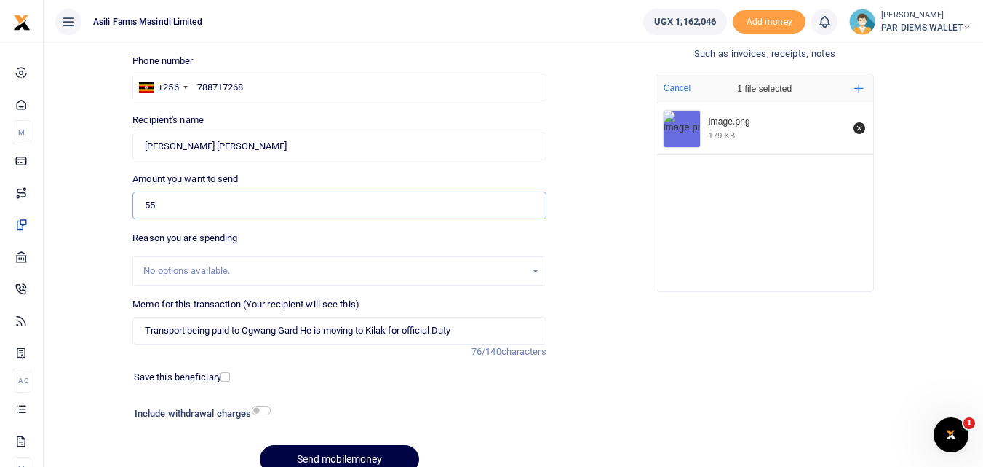 This screenshot has height=467, width=983. I want to click on span: UGX 1,162,046, so click(685, 22).